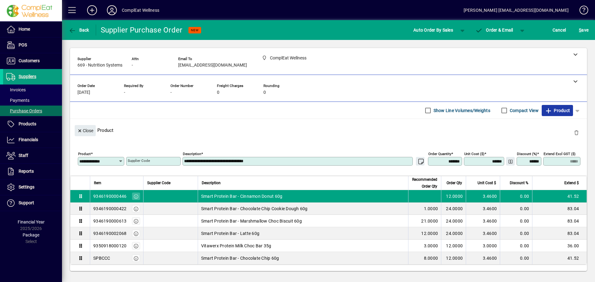  I want to click on td: 1.0000, so click(425, 209).